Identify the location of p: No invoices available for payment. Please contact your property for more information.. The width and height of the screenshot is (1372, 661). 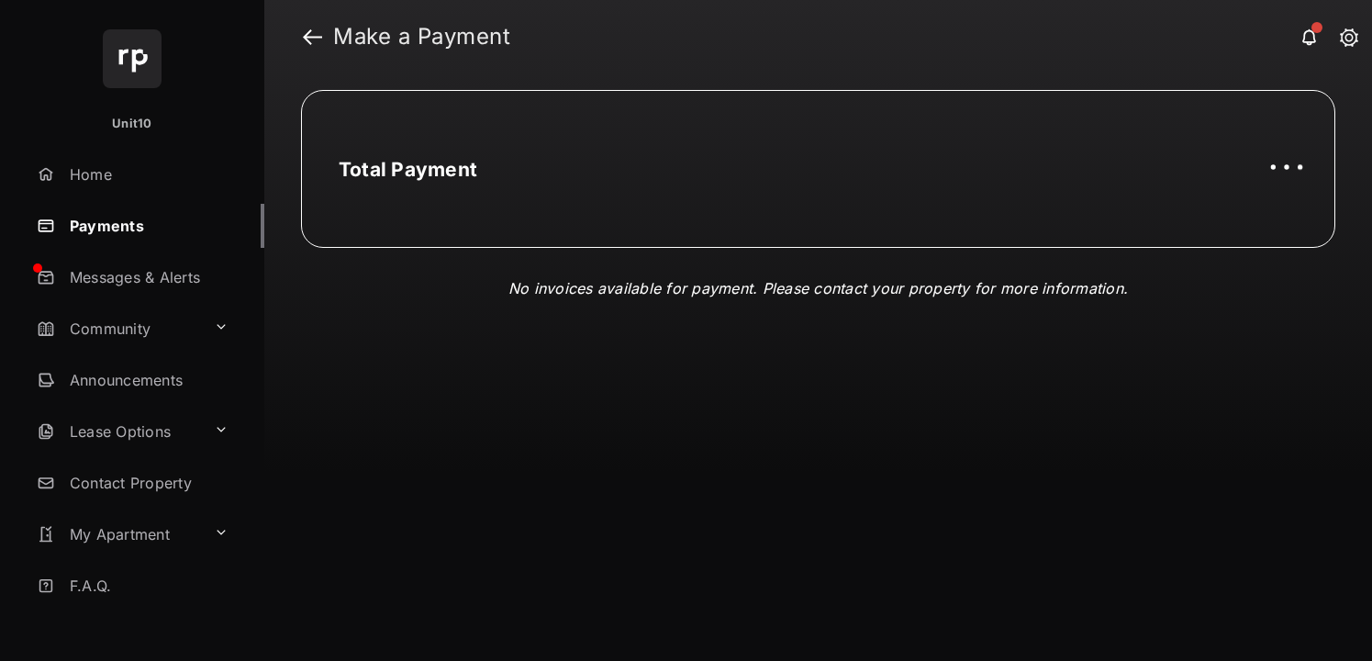
(818, 288).